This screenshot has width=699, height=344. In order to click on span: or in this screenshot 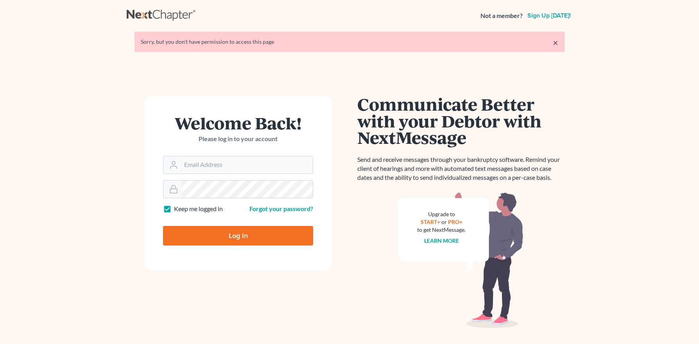, I will do `click(444, 222)`.